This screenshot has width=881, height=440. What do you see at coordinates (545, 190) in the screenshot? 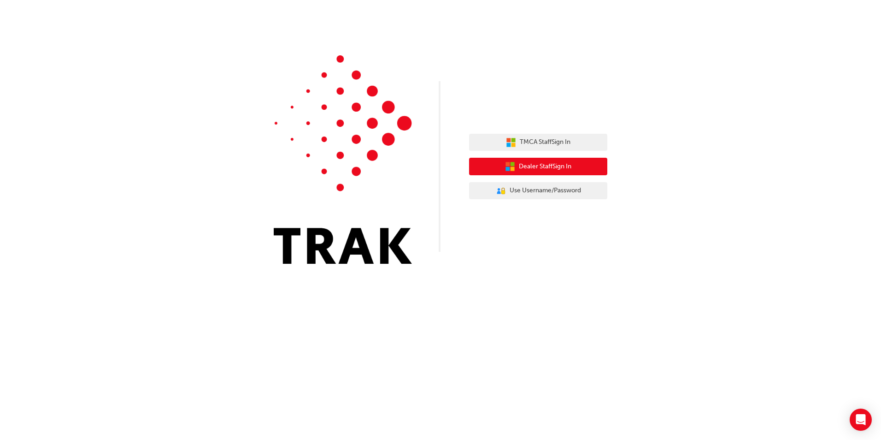
I see `span: Use Username/Password` at bounding box center [545, 190].